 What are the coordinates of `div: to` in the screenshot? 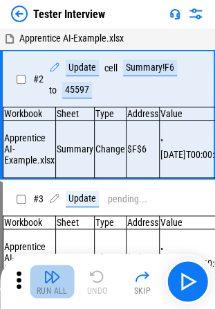 It's located at (53, 90).